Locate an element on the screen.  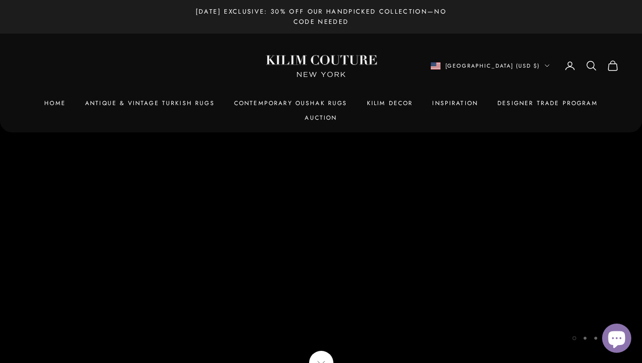
a: Designer Trade Program is located at coordinates (548, 103).